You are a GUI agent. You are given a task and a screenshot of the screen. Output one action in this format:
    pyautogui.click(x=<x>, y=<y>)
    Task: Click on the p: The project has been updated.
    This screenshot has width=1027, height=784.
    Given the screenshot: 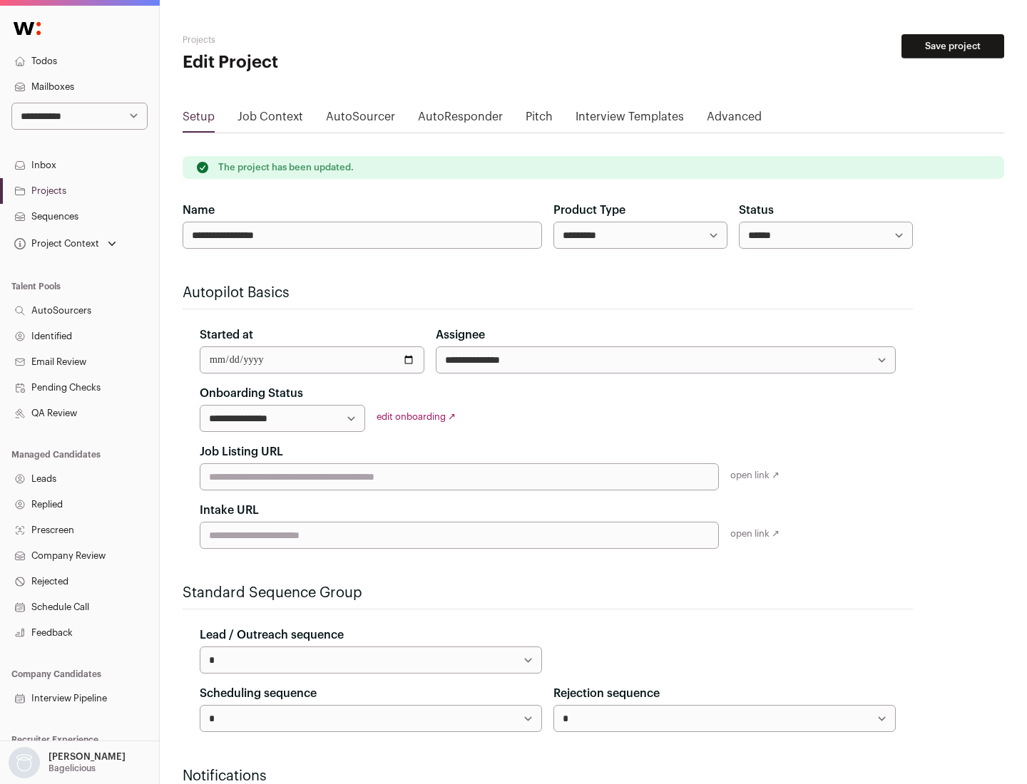 What is the action you would take?
    pyautogui.click(x=286, y=168)
    